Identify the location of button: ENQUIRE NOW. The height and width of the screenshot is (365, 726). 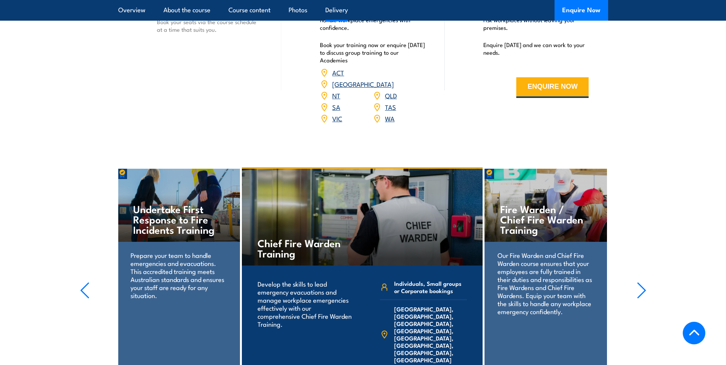
(553, 88).